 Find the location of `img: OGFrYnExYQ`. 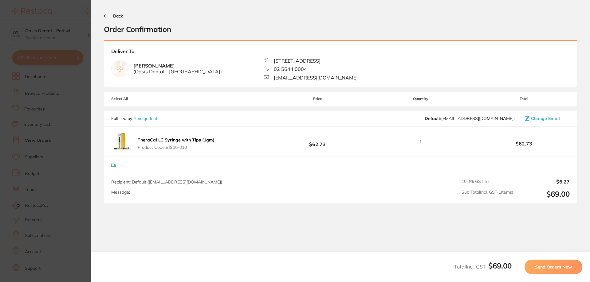

img: OGFrYnExYQ is located at coordinates (121, 142).